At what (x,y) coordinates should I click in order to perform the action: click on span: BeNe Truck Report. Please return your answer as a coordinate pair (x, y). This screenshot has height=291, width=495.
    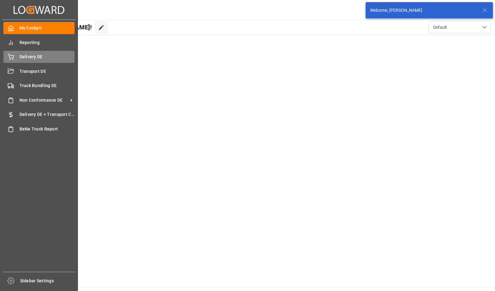
    Looking at the image, I should click on (47, 129).